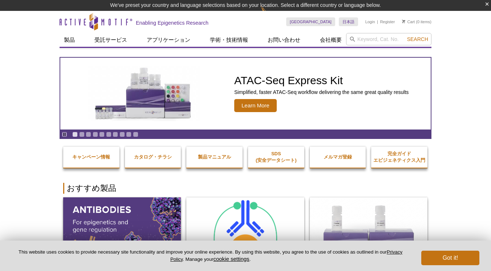  I want to click on a: 日本語, so click(348, 22).